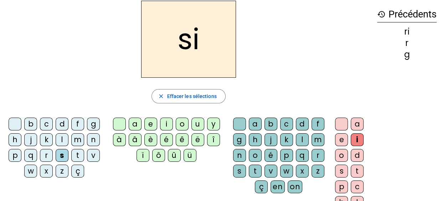 The image size is (448, 201). I want to click on div: on, so click(295, 187).